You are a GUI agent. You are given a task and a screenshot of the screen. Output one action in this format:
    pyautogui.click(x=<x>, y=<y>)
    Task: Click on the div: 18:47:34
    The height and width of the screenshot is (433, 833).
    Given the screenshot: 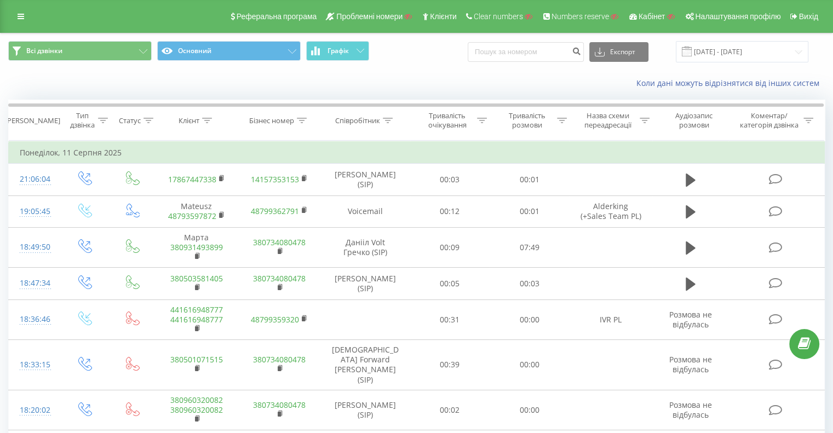 What is the action you would take?
    pyautogui.click(x=34, y=283)
    